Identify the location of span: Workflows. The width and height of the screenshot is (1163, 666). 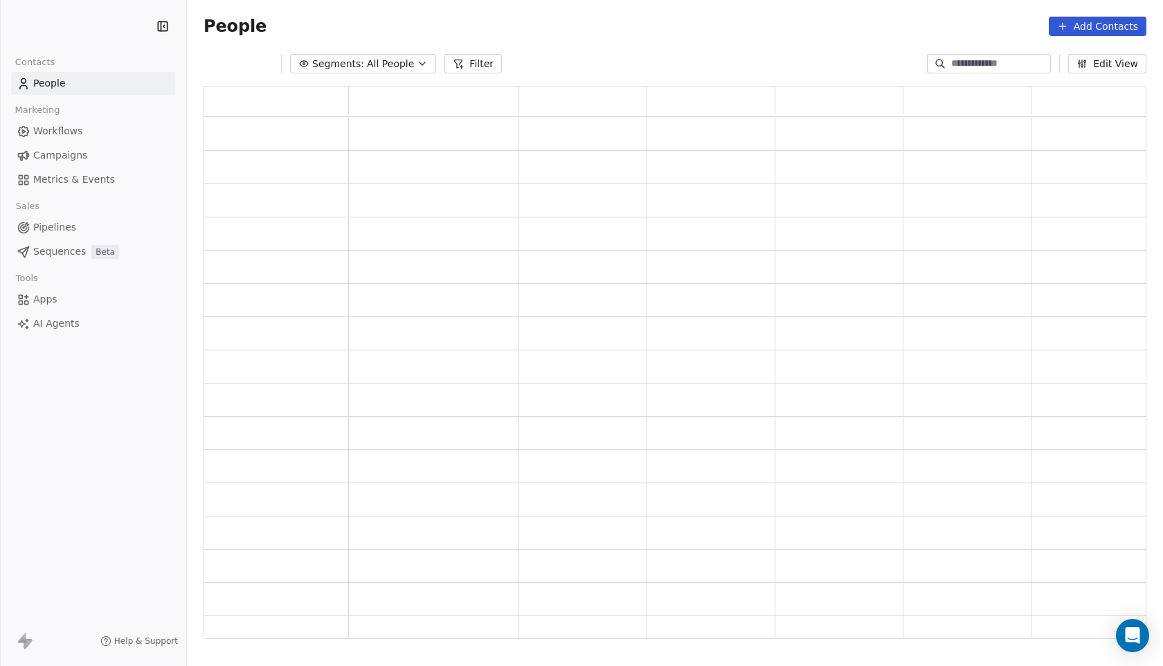
(58, 131).